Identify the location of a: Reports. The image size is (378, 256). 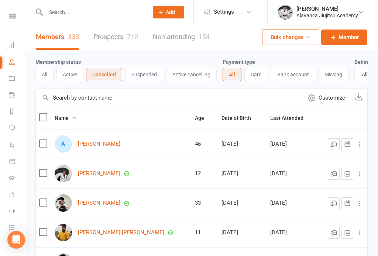
(17, 112).